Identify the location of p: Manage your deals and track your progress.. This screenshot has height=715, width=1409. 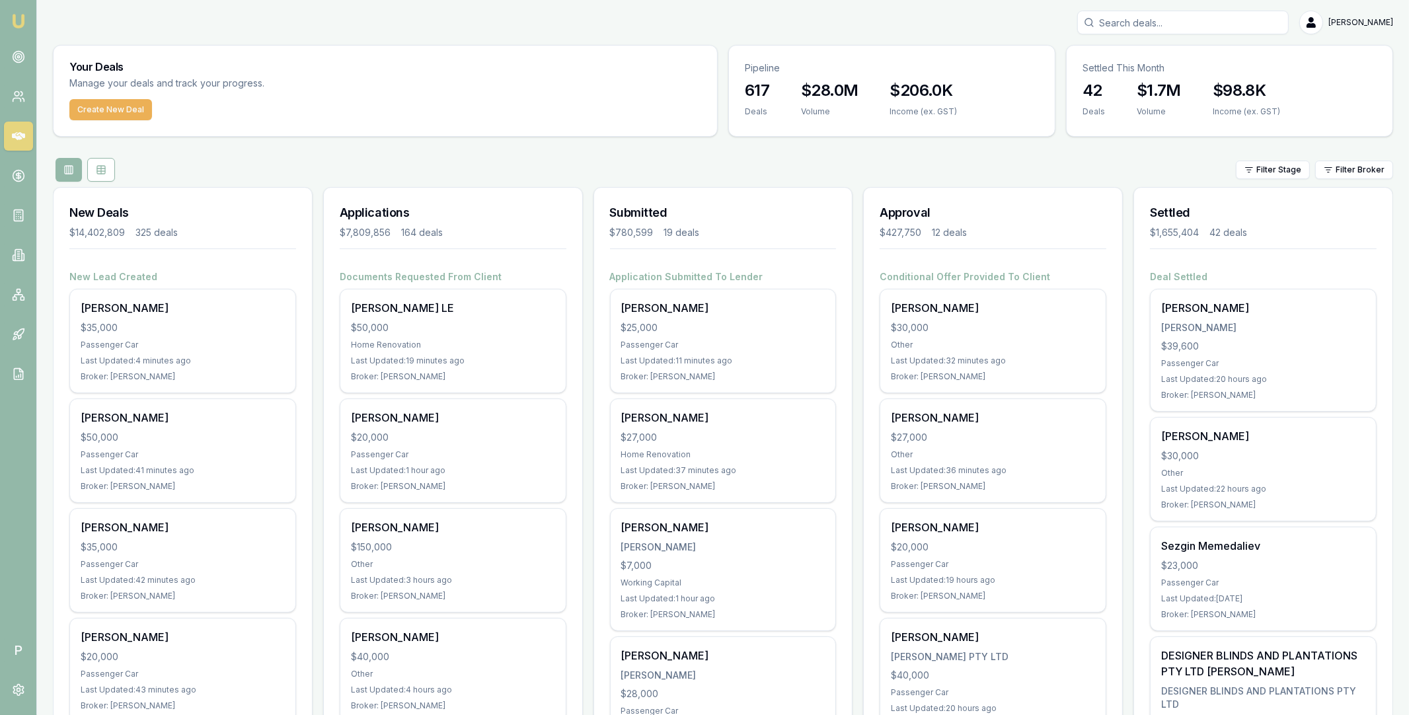
(239, 83).